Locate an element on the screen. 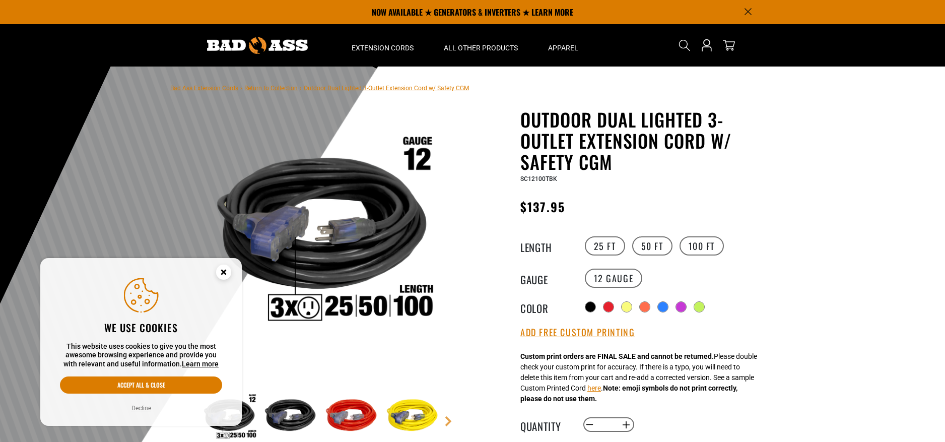  legend: Gauge is located at coordinates (545, 278).